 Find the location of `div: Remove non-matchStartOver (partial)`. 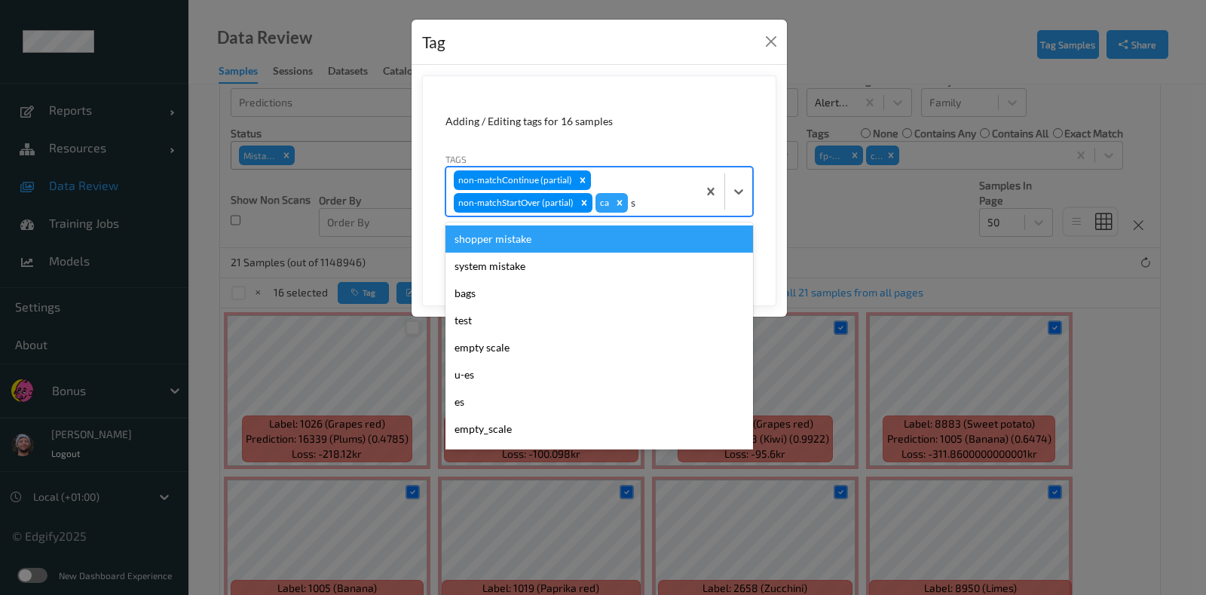

div: Remove non-matchStartOver (partial) is located at coordinates (584, 203).